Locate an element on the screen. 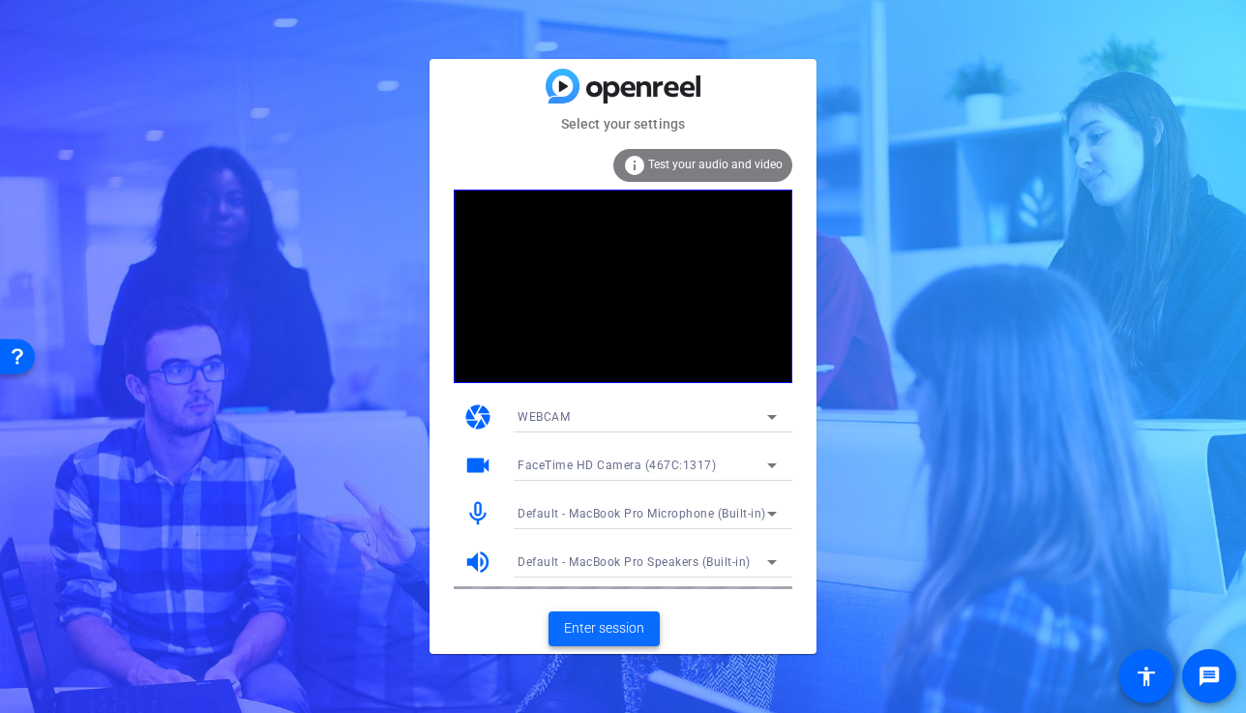 This screenshot has width=1246, height=713. mat-icon: info is located at coordinates (635, 165).